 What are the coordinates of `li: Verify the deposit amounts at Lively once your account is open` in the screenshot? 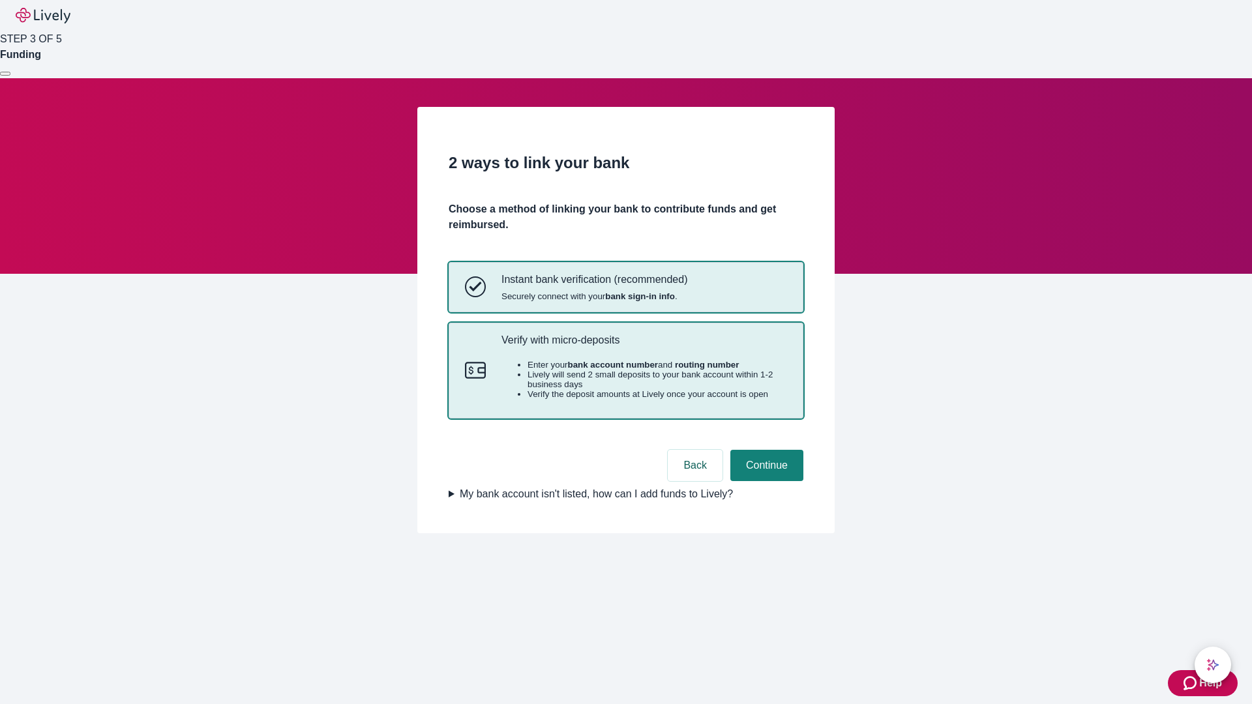 It's located at (657, 394).